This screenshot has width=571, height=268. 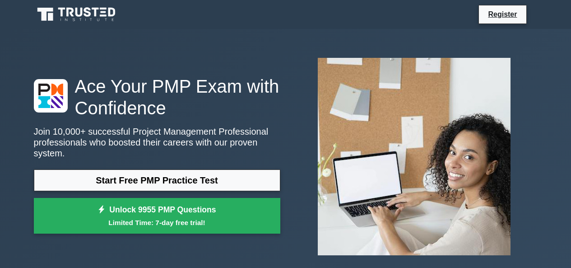 I want to click on p: Join 10,000+ successful Project Management Professional professionals who boosted their careers w..., so click(x=157, y=142).